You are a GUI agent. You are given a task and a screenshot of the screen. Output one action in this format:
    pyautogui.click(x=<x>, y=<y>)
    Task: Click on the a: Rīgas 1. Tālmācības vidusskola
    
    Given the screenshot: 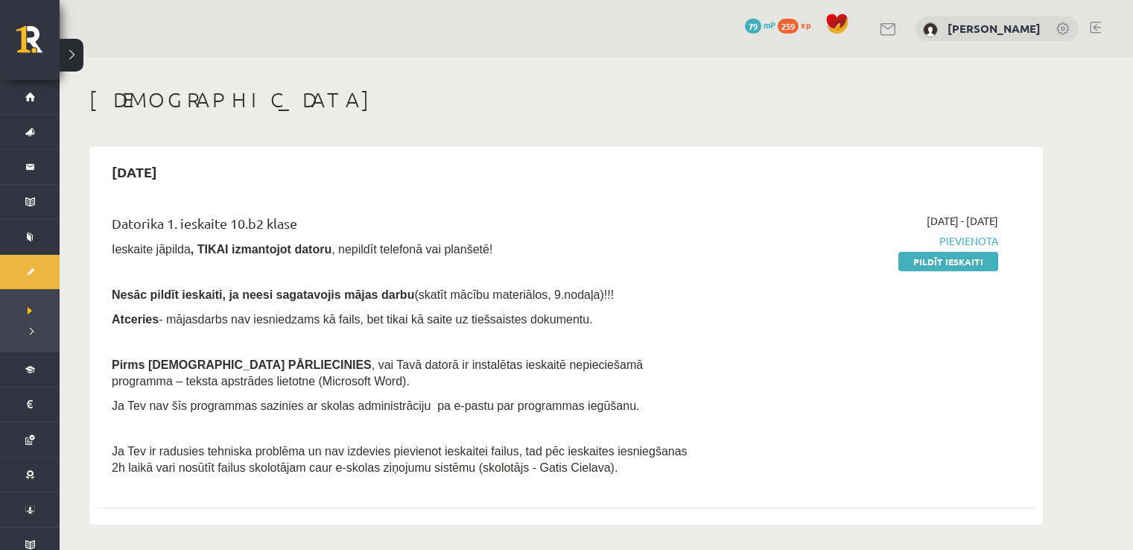 What is the action you would take?
    pyautogui.click(x=38, y=45)
    